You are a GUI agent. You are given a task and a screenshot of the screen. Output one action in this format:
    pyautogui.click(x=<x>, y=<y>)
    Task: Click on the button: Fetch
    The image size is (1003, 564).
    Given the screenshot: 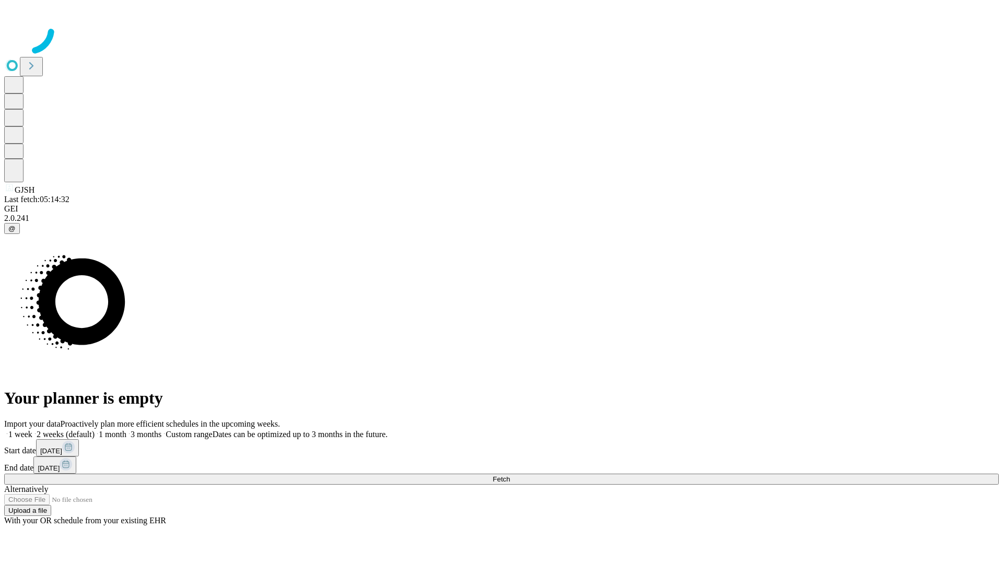 What is the action you would take?
    pyautogui.click(x=502, y=479)
    